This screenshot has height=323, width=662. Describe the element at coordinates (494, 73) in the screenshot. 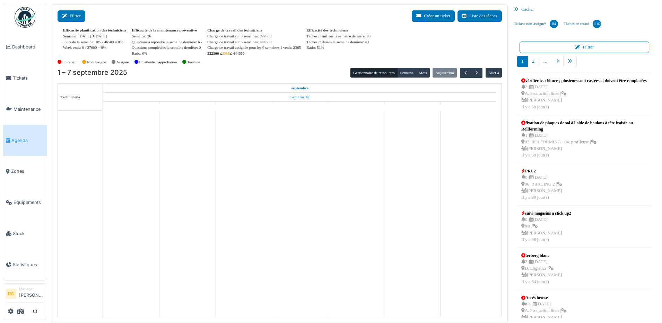

I see `button: Aller à` at that location.